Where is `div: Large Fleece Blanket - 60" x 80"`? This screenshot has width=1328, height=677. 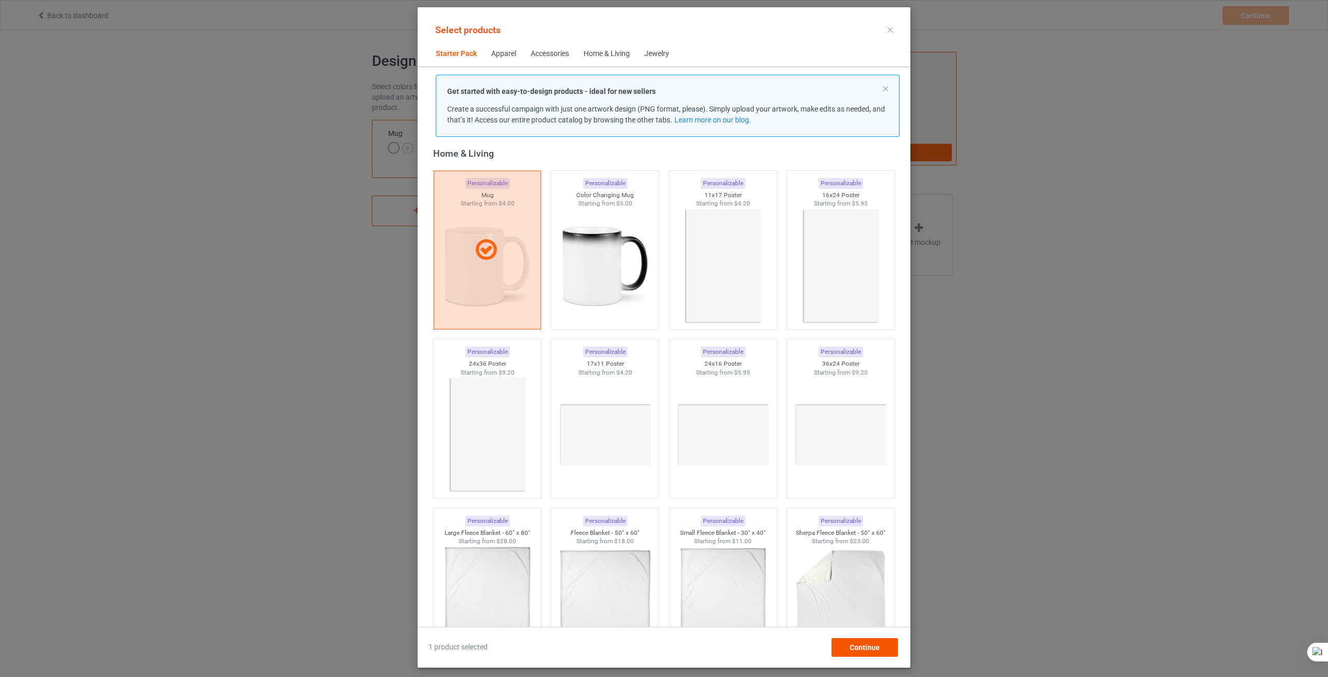 div: Large Fleece Blanket - 60" x 80" is located at coordinates (488, 533).